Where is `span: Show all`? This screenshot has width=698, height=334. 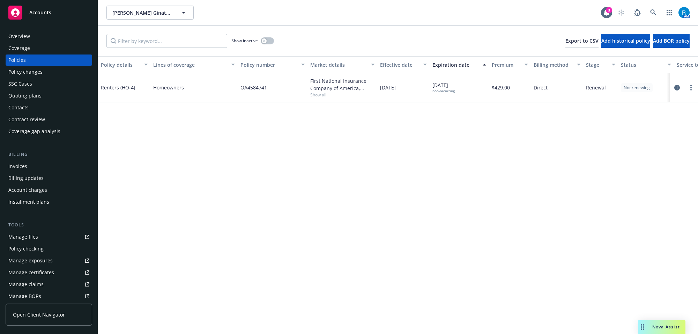 span: Show all is located at coordinates (343, 95).